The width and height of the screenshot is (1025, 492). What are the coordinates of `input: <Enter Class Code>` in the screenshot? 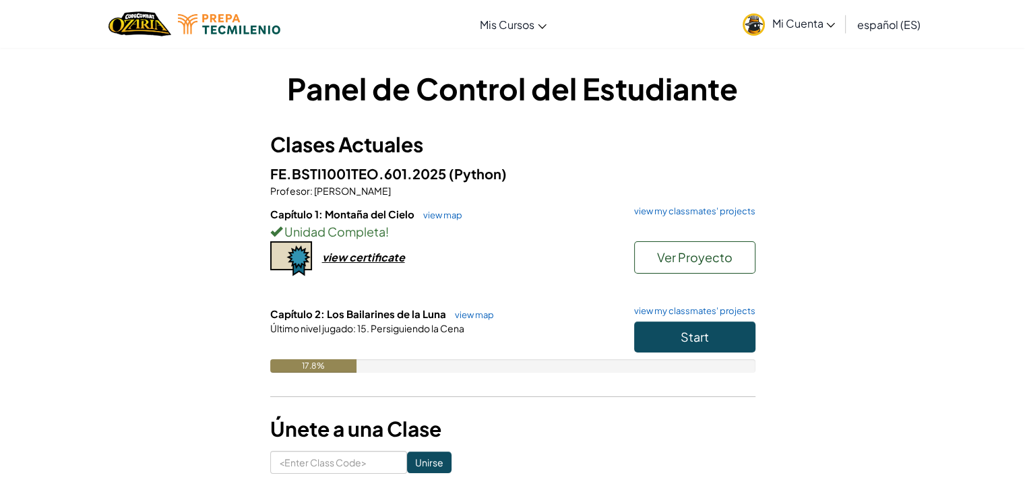 It's located at (338, 462).